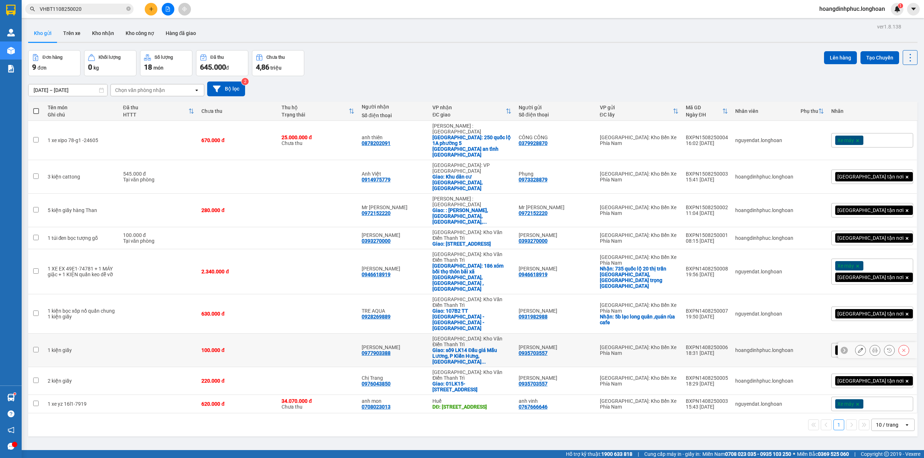  Describe the element at coordinates (469, 108) in the screenshot. I see `div: VP nhận` at that location.